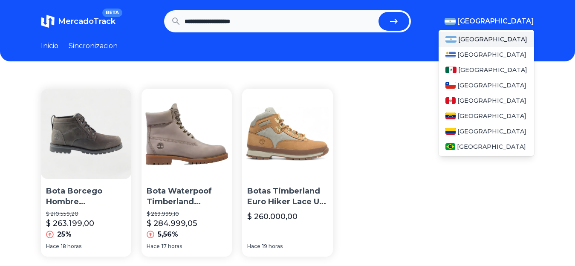 This screenshot has height=266, width=575. I want to click on a: MercadoTrackBETA, so click(78, 21).